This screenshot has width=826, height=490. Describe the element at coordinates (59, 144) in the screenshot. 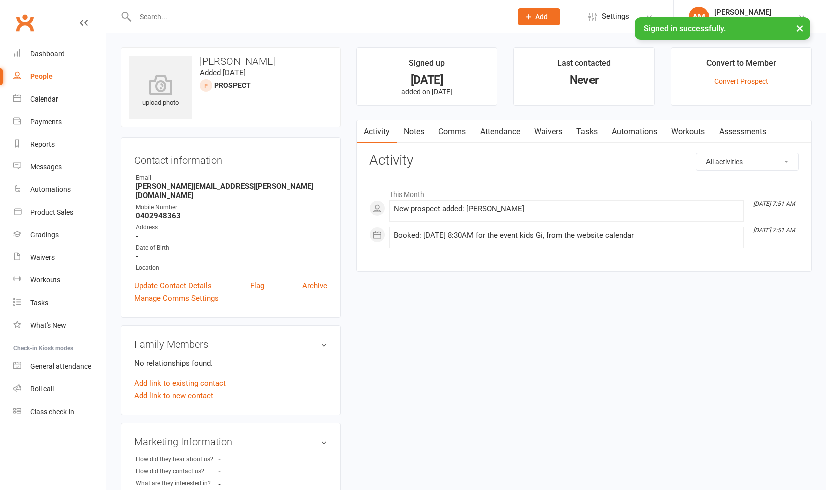

I see `a: Reports` at that location.